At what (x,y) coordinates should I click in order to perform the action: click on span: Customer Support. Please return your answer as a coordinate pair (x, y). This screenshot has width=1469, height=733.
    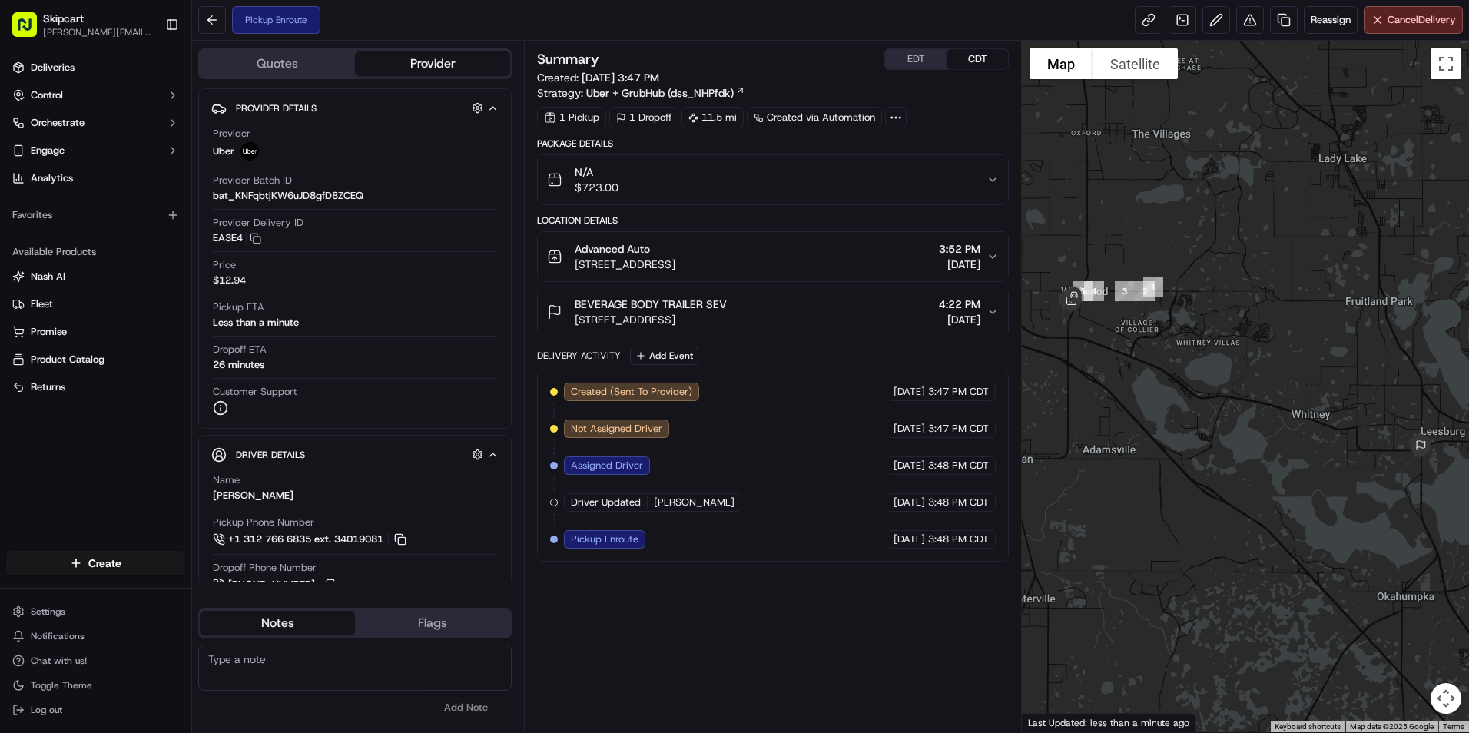
    Looking at the image, I should click on (255, 392).